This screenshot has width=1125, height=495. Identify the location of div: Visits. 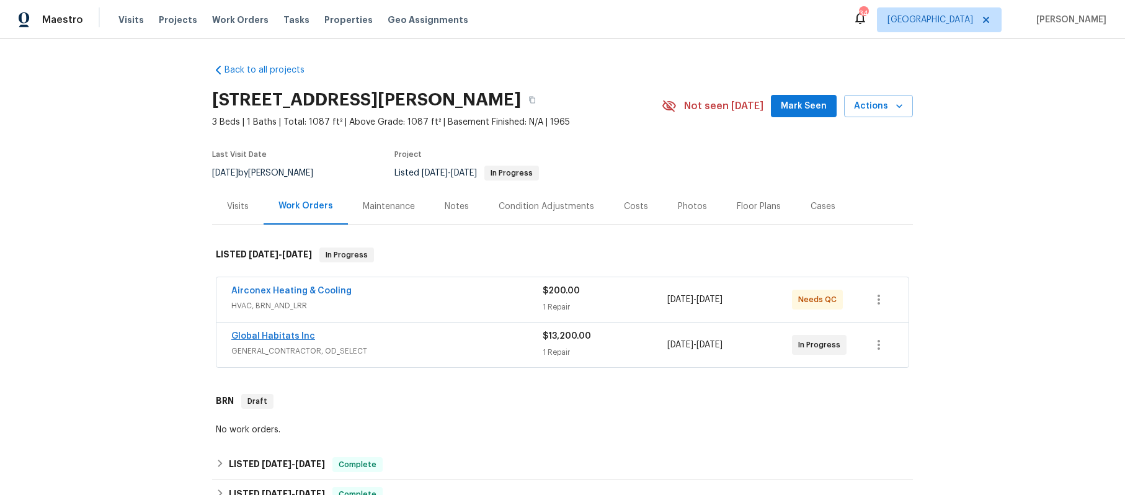
(237, 206).